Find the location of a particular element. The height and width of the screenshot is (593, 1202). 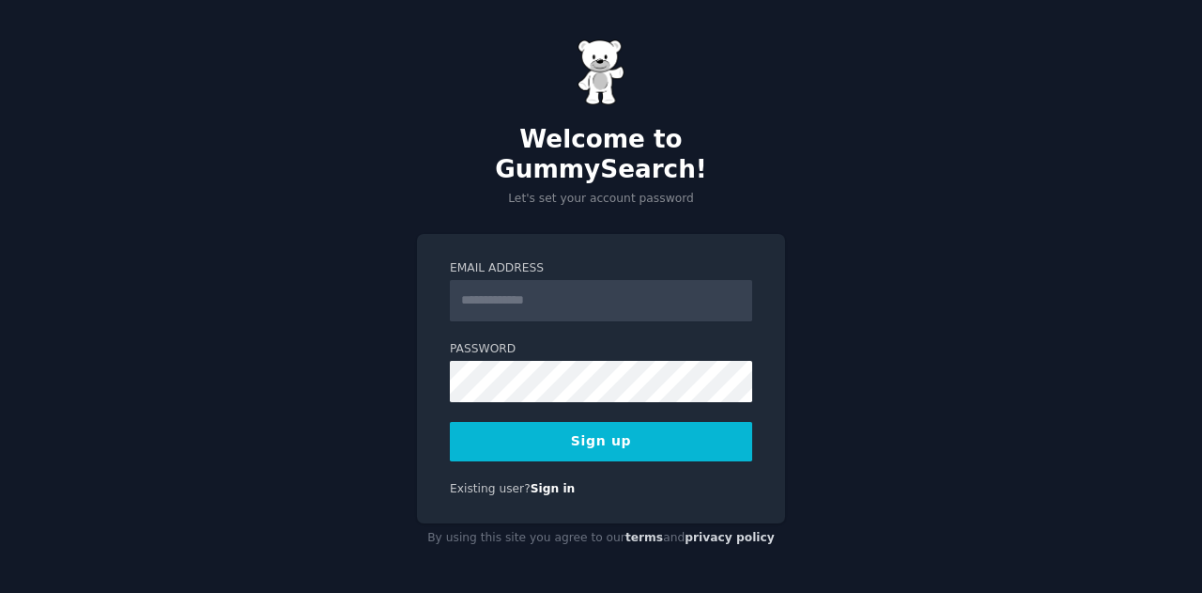

span: Existing user? is located at coordinates (490, 488).